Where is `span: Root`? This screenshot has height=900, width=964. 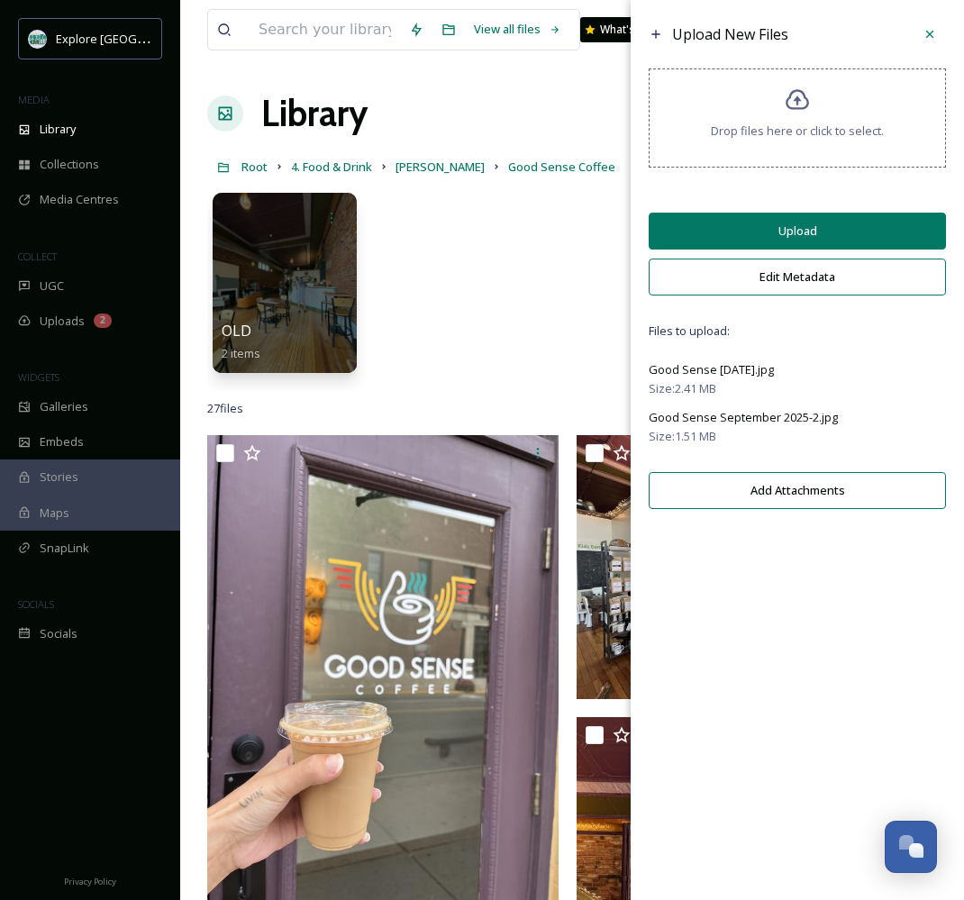 span: Root is located at coordinates (254, 167).